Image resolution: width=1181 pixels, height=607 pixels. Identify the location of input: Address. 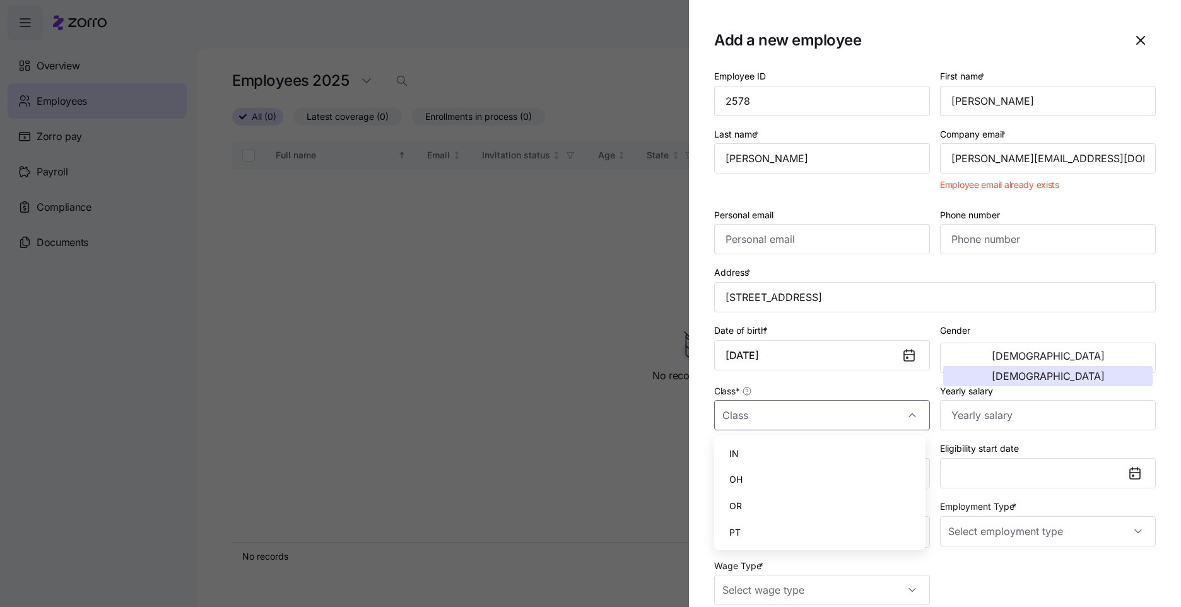
(935, 297).